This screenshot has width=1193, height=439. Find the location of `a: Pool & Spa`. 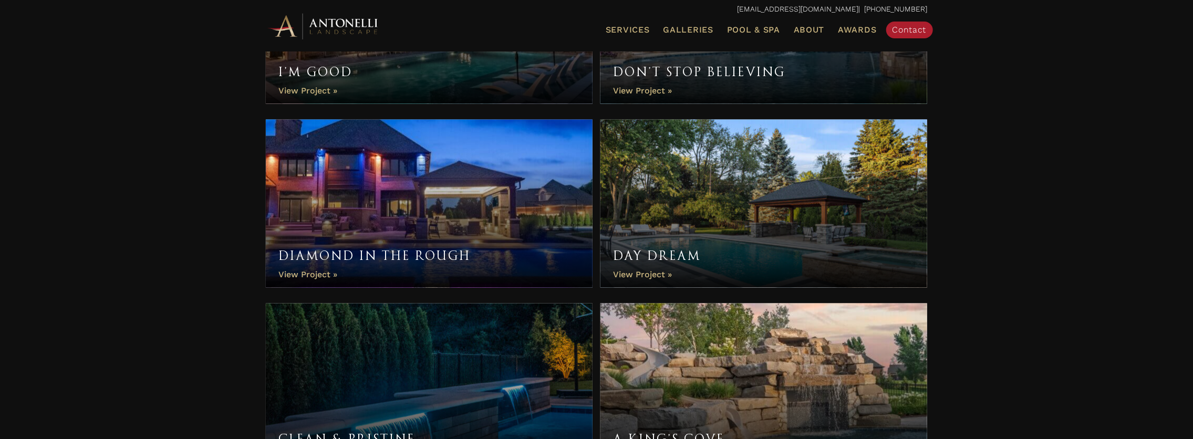

a: Pool & Spa is located at coordinates (753, 30).